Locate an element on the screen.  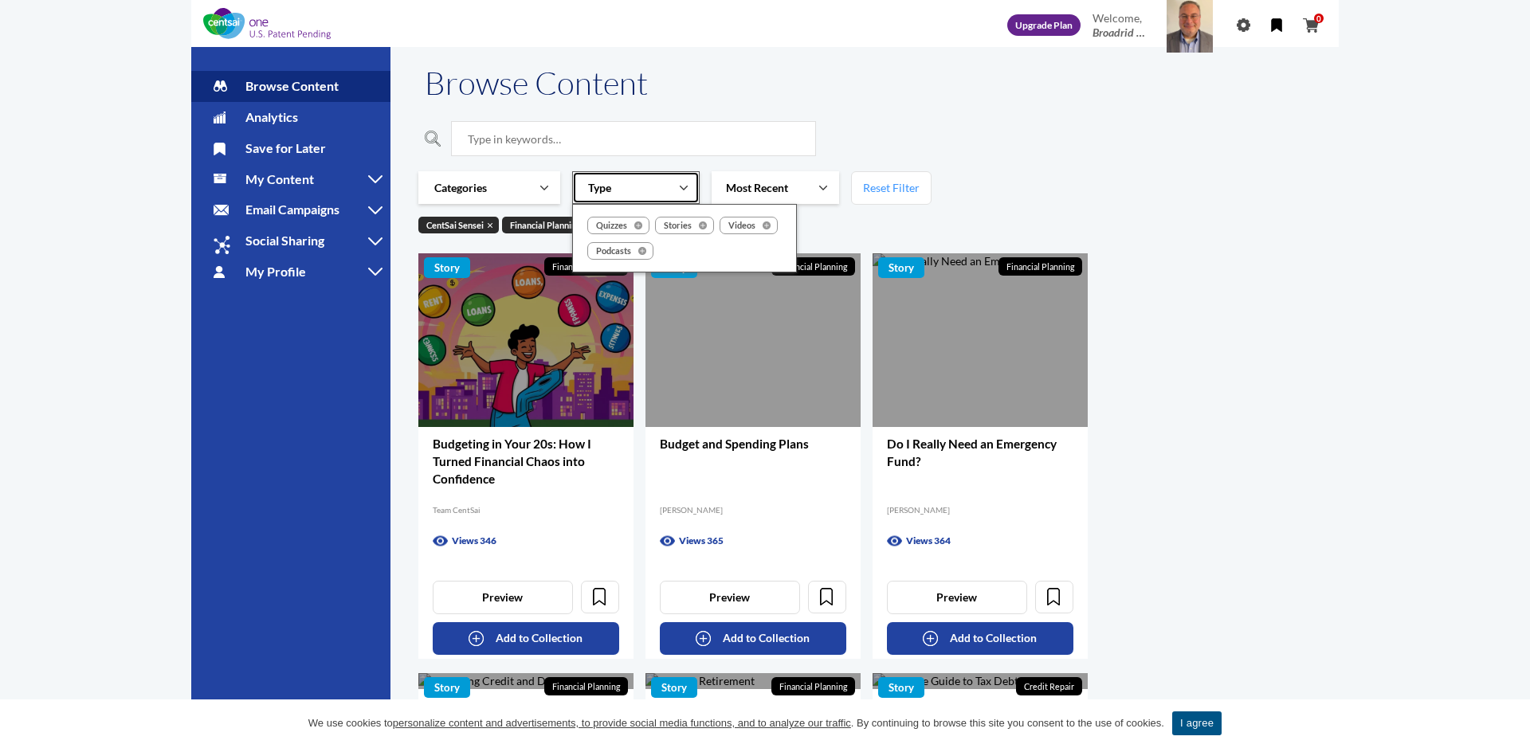
span: CentSai Sensei is located at coordinates (455, 225).